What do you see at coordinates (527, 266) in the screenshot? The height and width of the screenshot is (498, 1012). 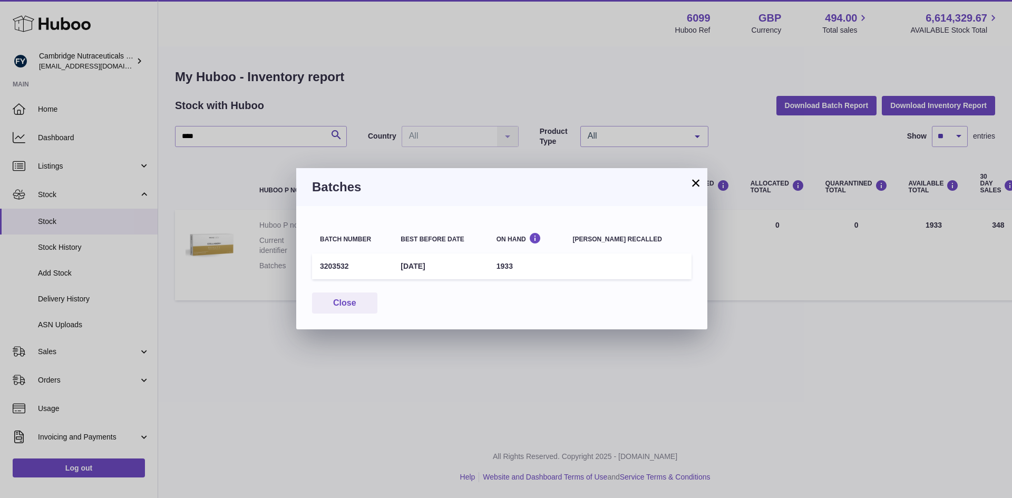 I see `td: 1933` at bounding box center [527, 266].